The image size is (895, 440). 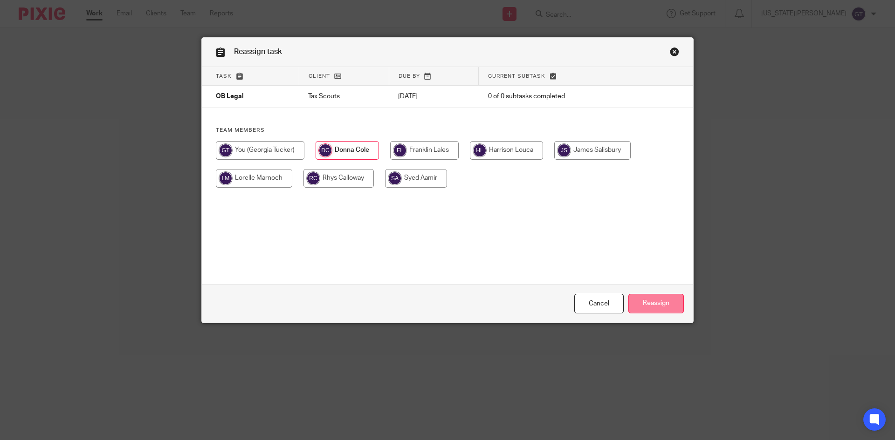 What do you see at coordinates (319, 76) in the screenshot?
I see `span: Client` at bounding box center [319, 76].